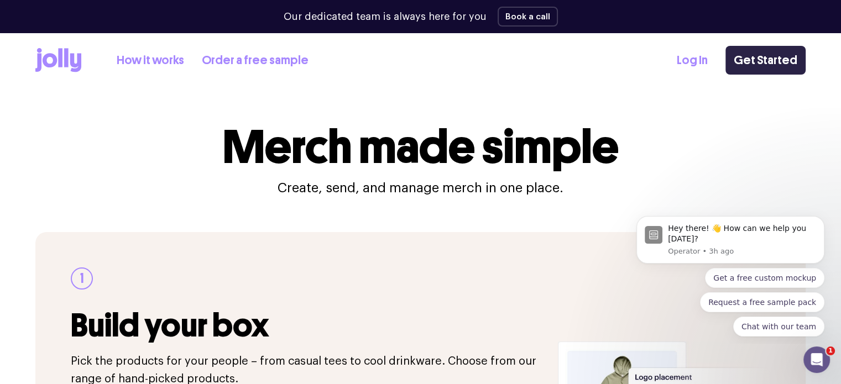 The image size is (841, 384). What do you see at coordinates (831, 351) in the screenshot?
I see `span: 1` at bounding box center [831, 351].